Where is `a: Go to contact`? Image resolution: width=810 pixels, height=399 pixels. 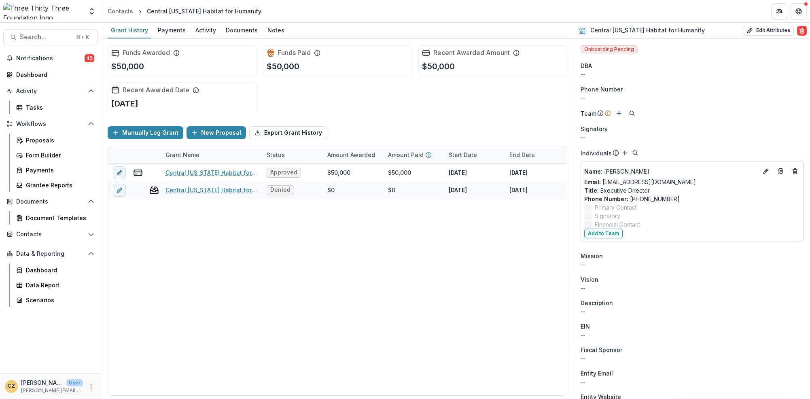 a: Go to contact is located at coordinates (781, 171).